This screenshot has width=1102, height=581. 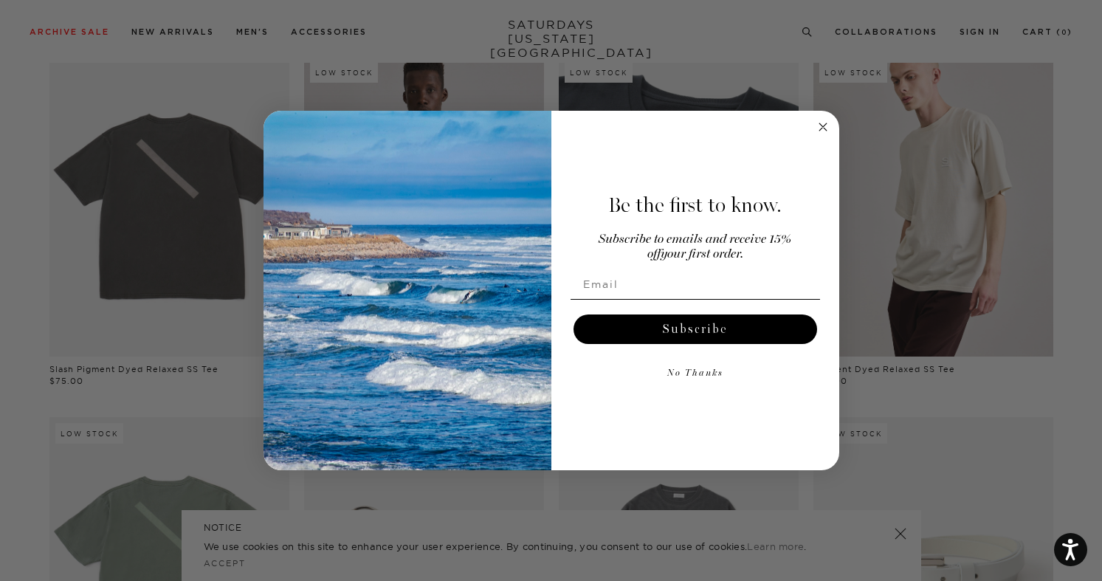 I want to click on img: 125c788d-000d-4f3e-b05a-1b92b2a23ec9.jpeg, so click(x=407, y=291).